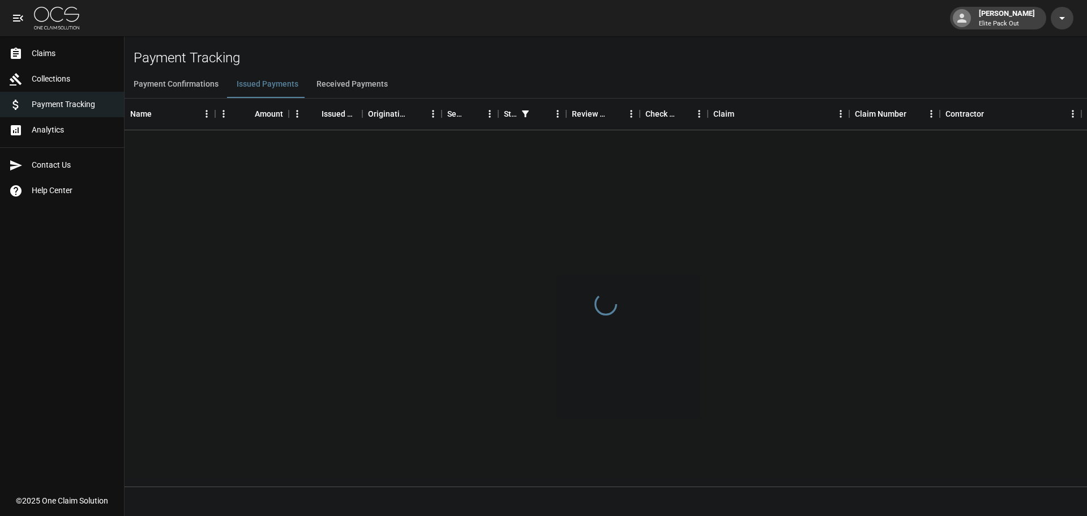  I want to click on div: 1 active filter, so click(525, 114).